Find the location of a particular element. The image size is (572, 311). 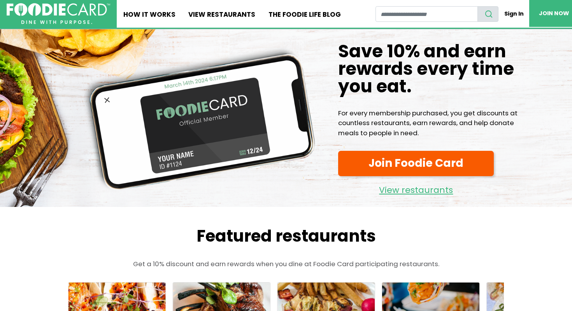

button: search is located at coordinates (488, 14).